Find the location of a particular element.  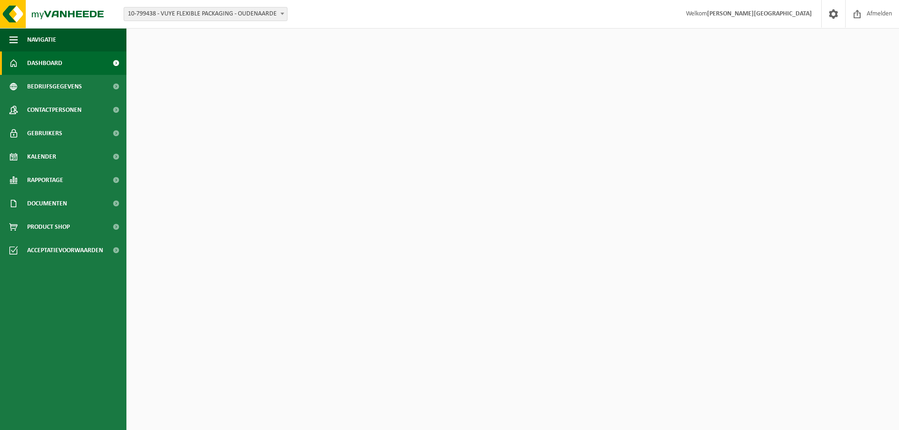

span: Product Shop is located at coordinates (48, 227).